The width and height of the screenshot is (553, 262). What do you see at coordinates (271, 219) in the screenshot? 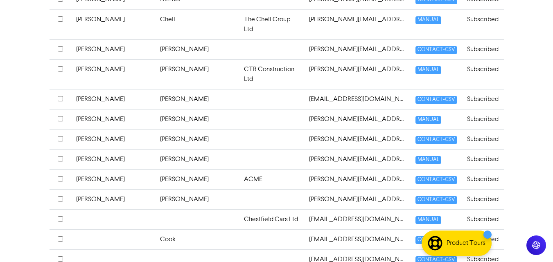
I see `td: Chestfield Cars Ltd` at bounding box center [271, 219].